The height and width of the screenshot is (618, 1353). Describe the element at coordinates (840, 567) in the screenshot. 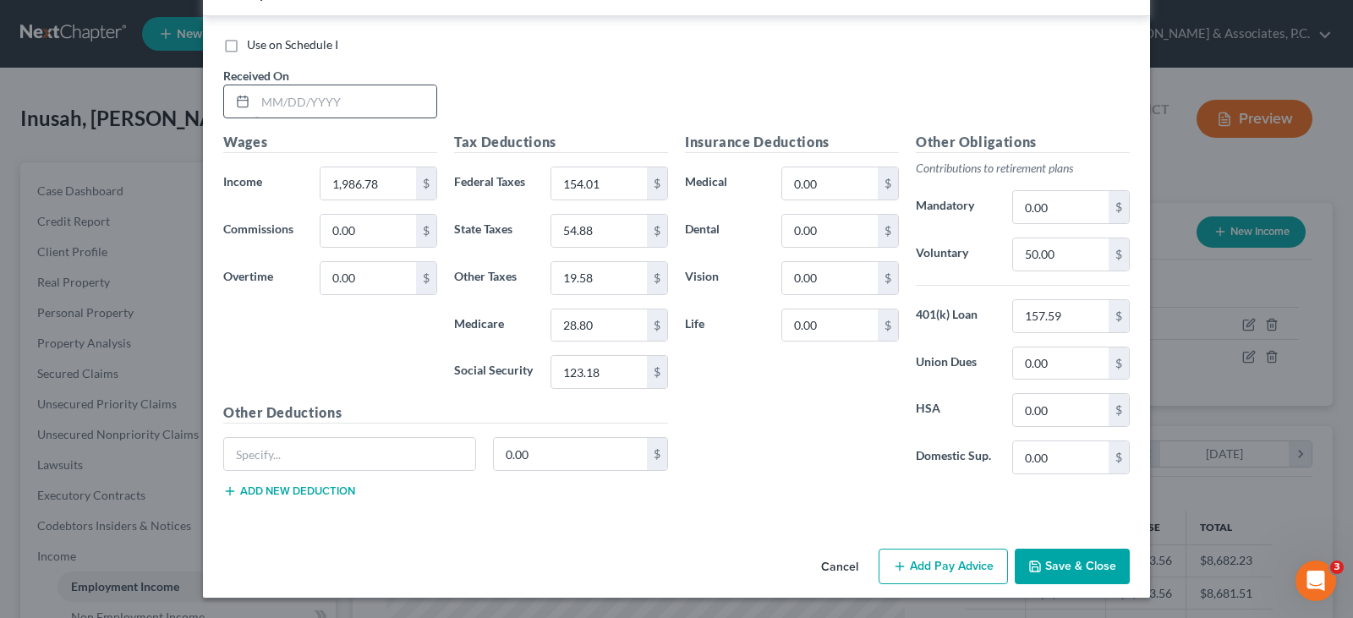

I see `button: Cancel` at that location.